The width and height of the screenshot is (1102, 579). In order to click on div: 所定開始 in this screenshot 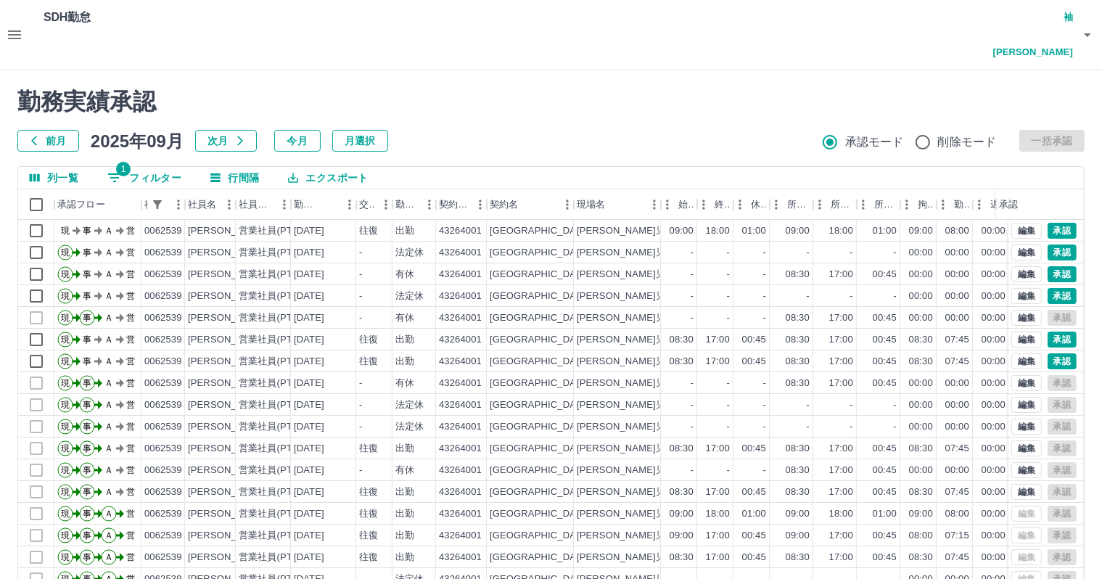, I will do `click(798, 205)`.